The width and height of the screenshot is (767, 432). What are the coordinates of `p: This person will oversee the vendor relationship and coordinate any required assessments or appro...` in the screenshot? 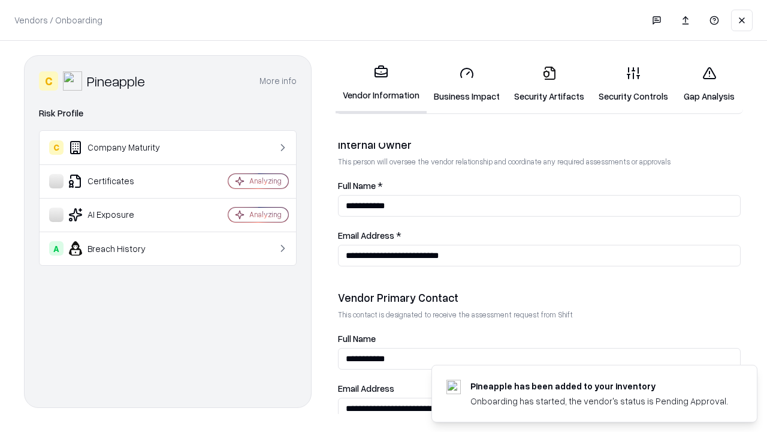 It's located at (539, 161).